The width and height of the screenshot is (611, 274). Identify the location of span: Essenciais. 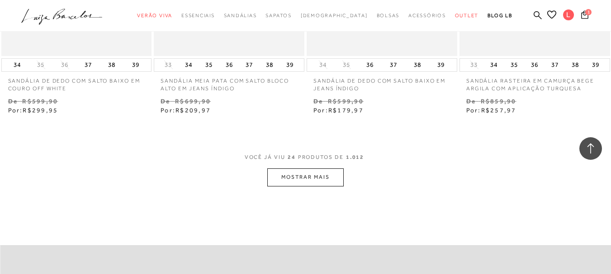
(198, 15).